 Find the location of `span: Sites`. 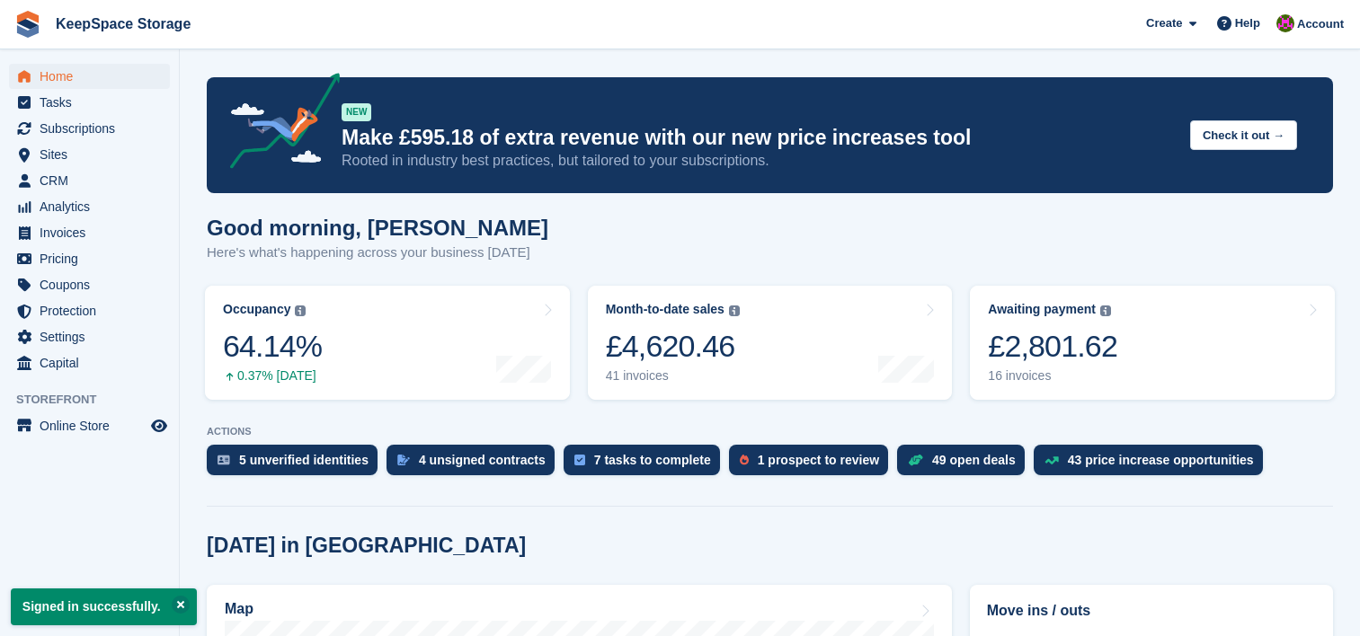

span: Sites is located at coordinates (93, 155).